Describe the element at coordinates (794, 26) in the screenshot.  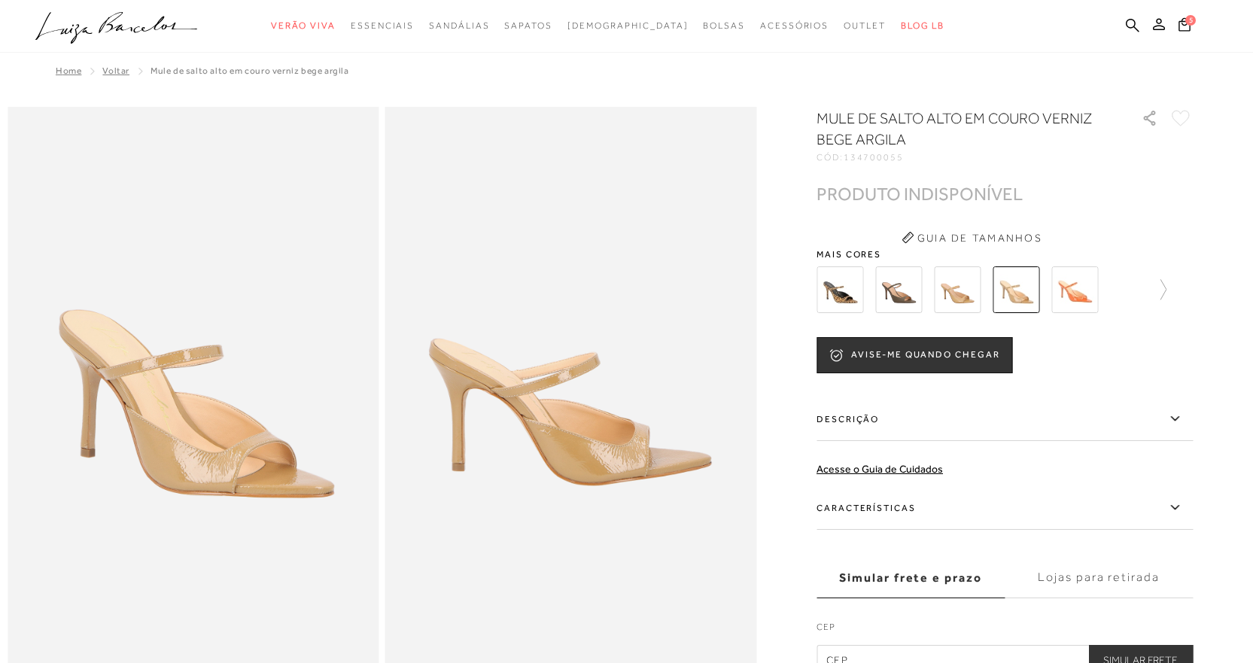
I see `span: Acessórios` at that location.